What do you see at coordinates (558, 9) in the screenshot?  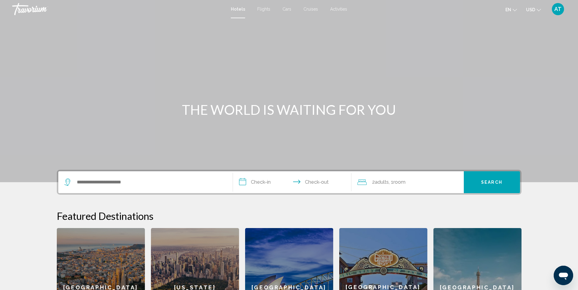 I see `button: User Menu` at bounding box center [558, 9].